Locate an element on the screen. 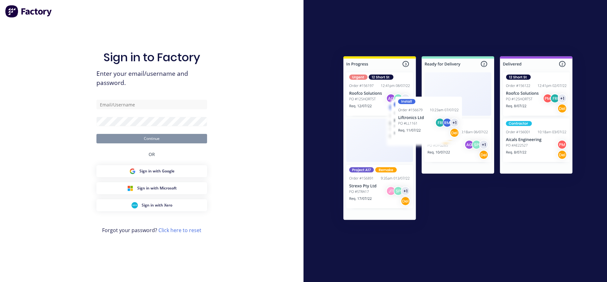  input: Email/Username is located at coordinates (152, 105).